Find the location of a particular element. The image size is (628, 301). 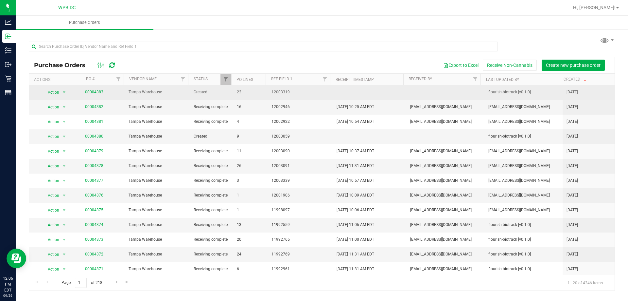

inline-svg: Inventory is located at coordinates (8, 50).